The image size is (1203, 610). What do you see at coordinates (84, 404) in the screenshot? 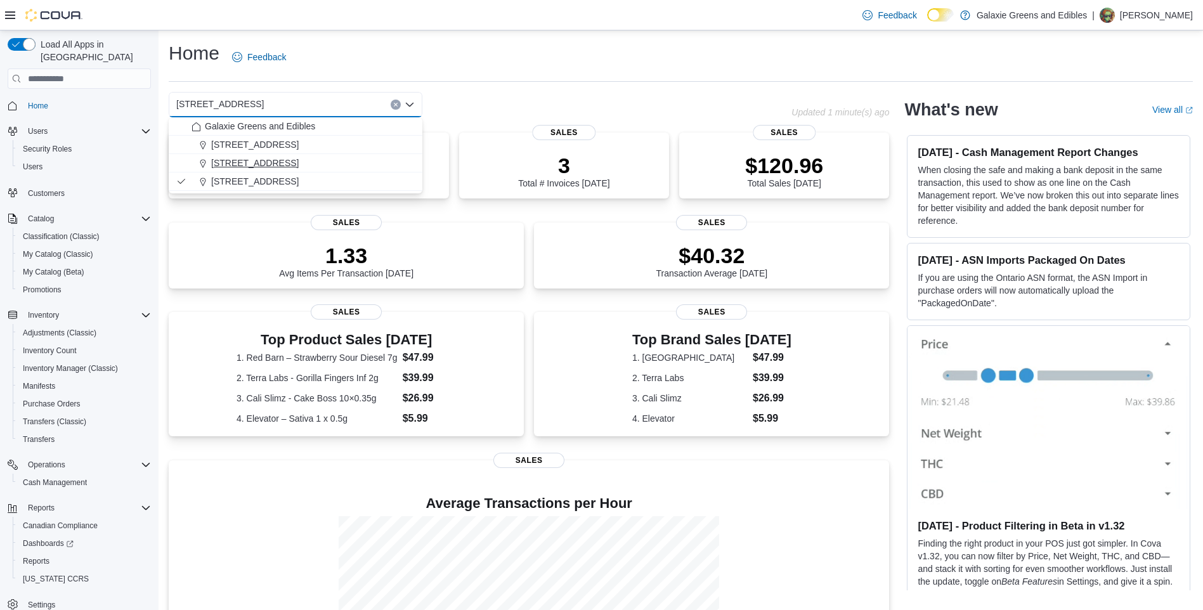
I see `button: Purchase Orders` at bounding box center [84, 404].